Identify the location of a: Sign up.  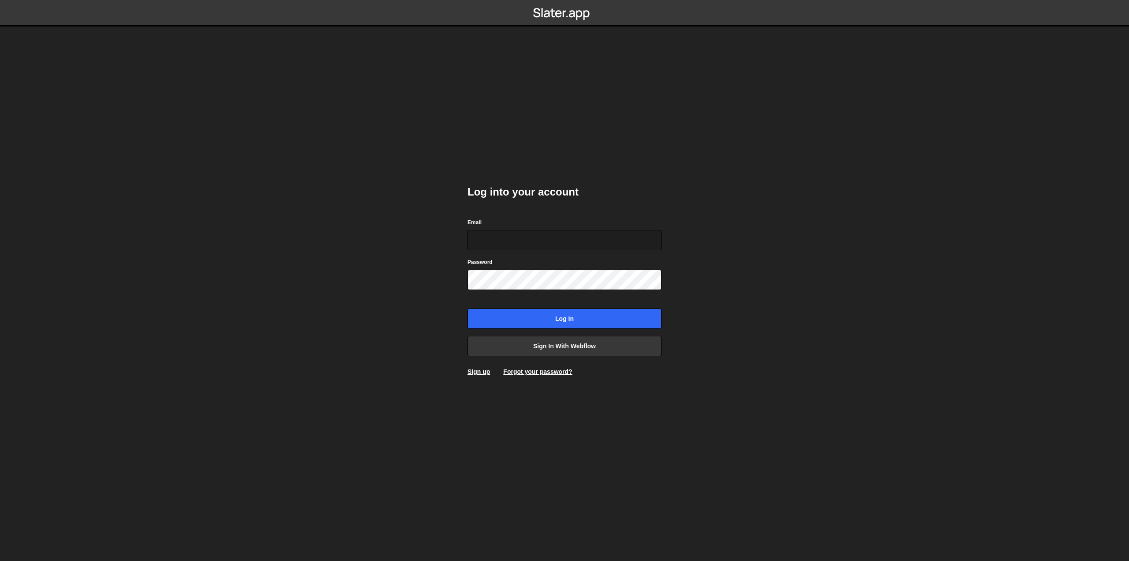
(479, 371).